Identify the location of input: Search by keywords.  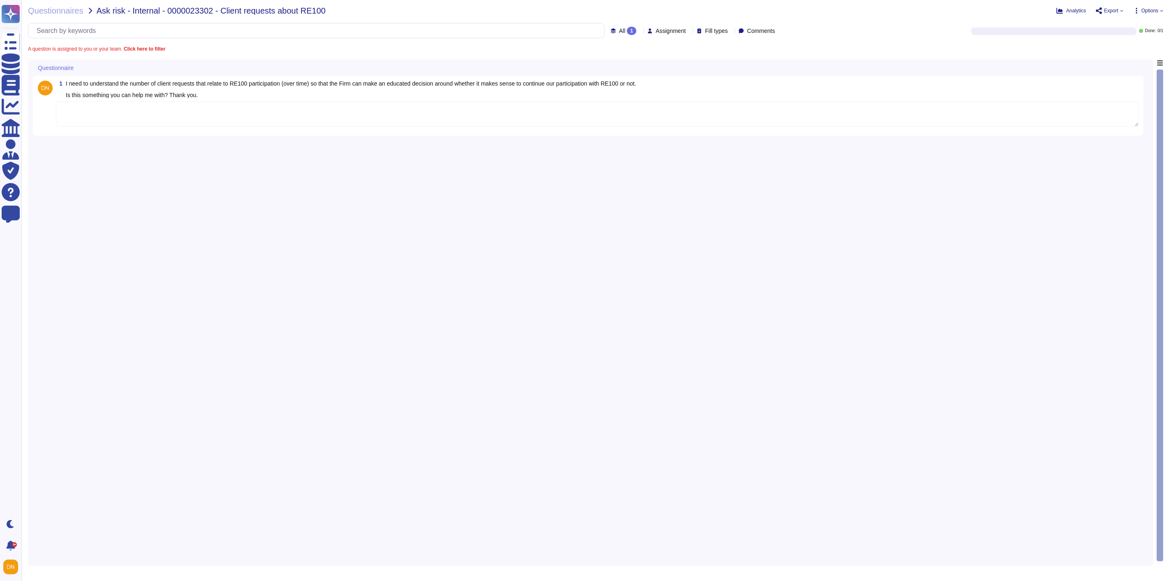
(318, 30).